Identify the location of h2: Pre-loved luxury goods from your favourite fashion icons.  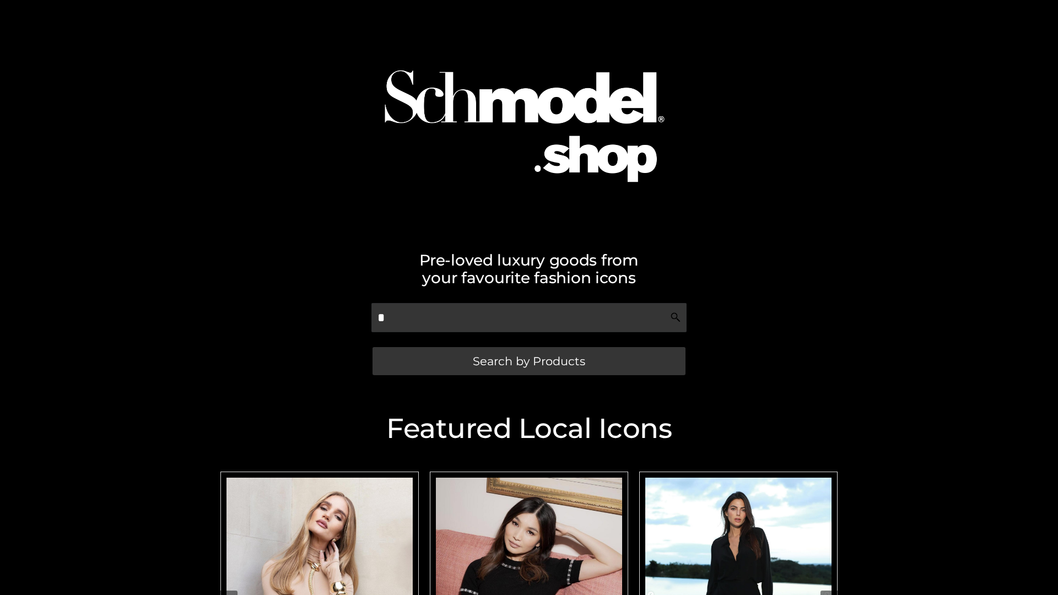
(529, 269).